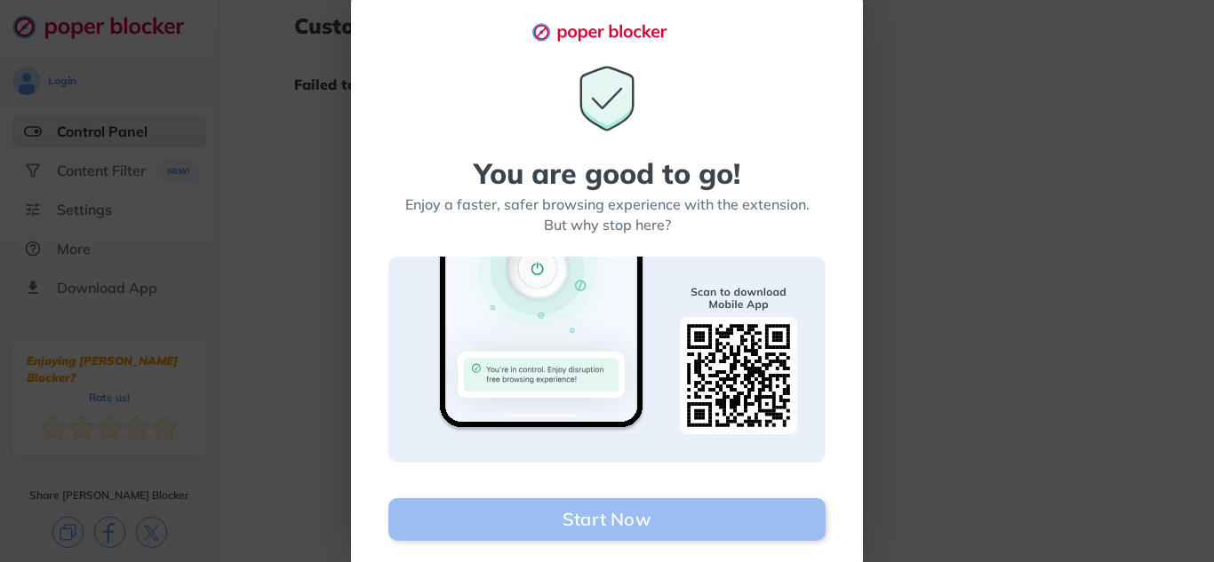  What do you see at coordinates (607, 173) in the screenshot?
I see `div: You are good to go!` at bounding box center [607, 173].